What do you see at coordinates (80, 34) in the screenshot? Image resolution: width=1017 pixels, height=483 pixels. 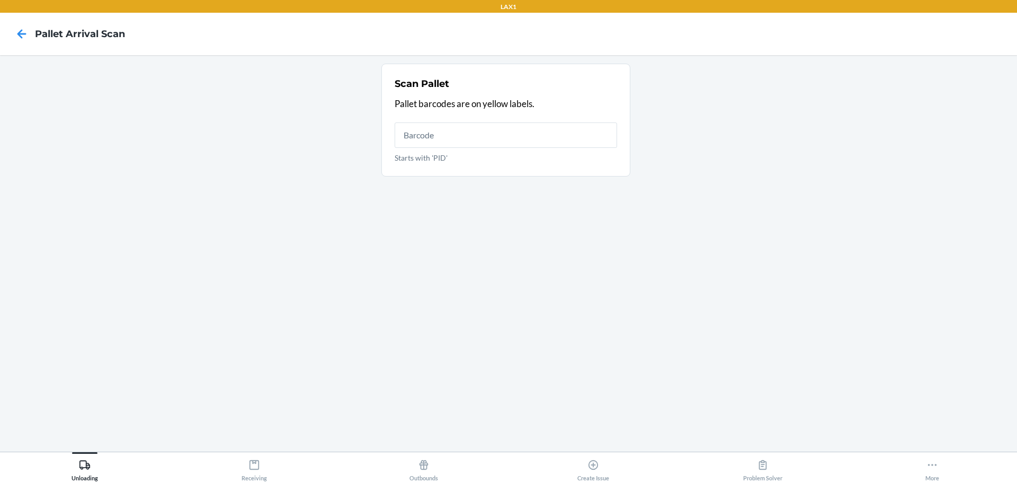 I see `h4: Pallet Arrival Scan` at bounding box center [80, 34].